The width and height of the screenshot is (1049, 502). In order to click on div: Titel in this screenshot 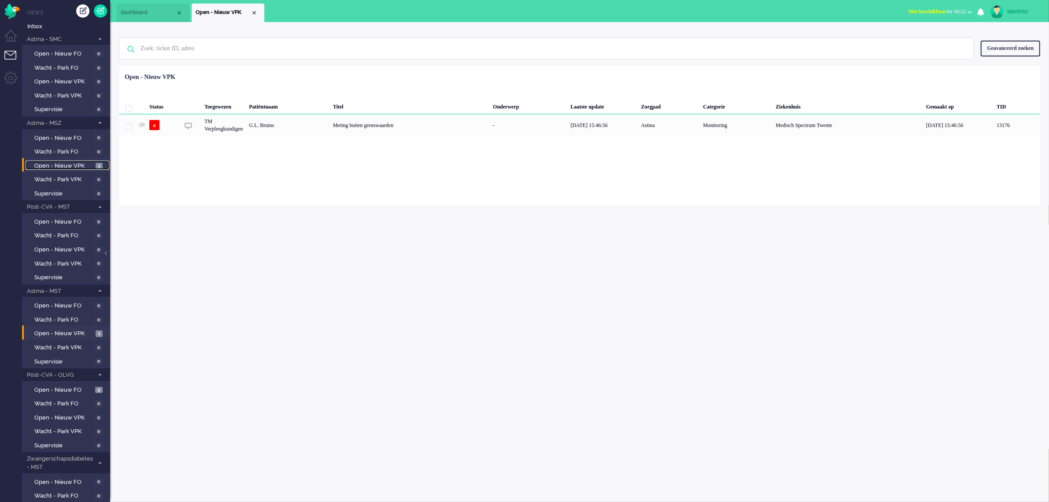, I will do `click(410, 105)`.